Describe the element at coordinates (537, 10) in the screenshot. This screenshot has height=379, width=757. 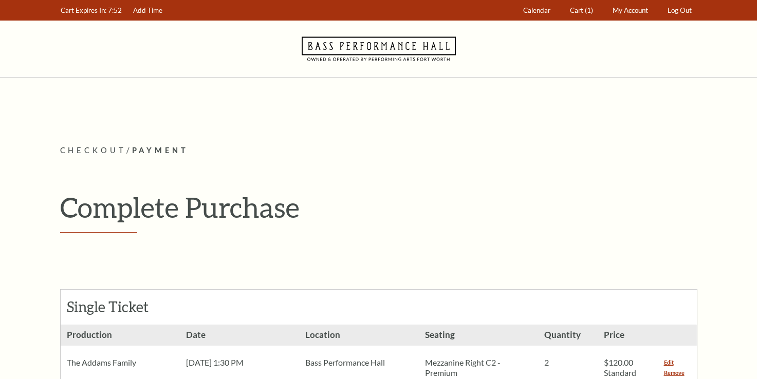
I see `span: Calendar` at that location.